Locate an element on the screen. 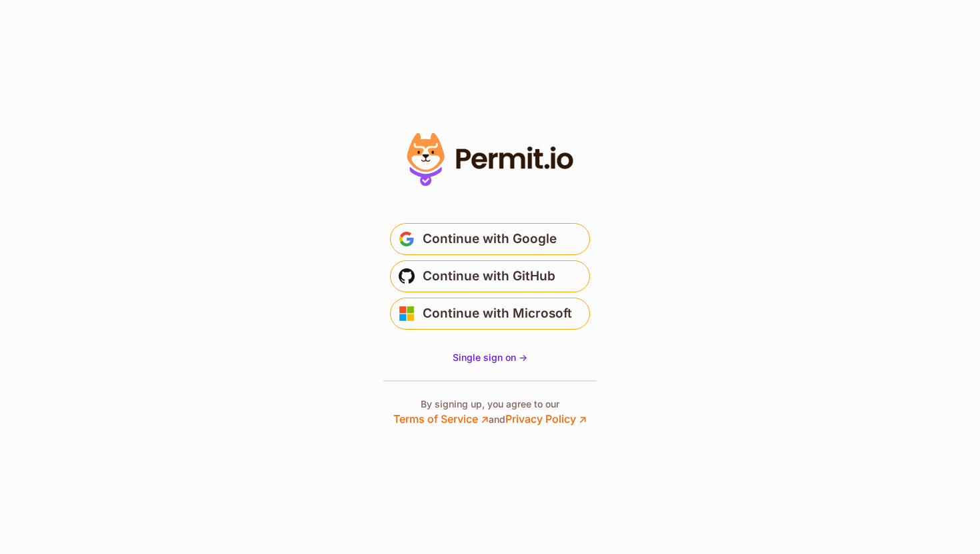 Image resolution: width=980 pixels, height=554 pixels. span: Single sign on -> is located at coordinates (490, 357).